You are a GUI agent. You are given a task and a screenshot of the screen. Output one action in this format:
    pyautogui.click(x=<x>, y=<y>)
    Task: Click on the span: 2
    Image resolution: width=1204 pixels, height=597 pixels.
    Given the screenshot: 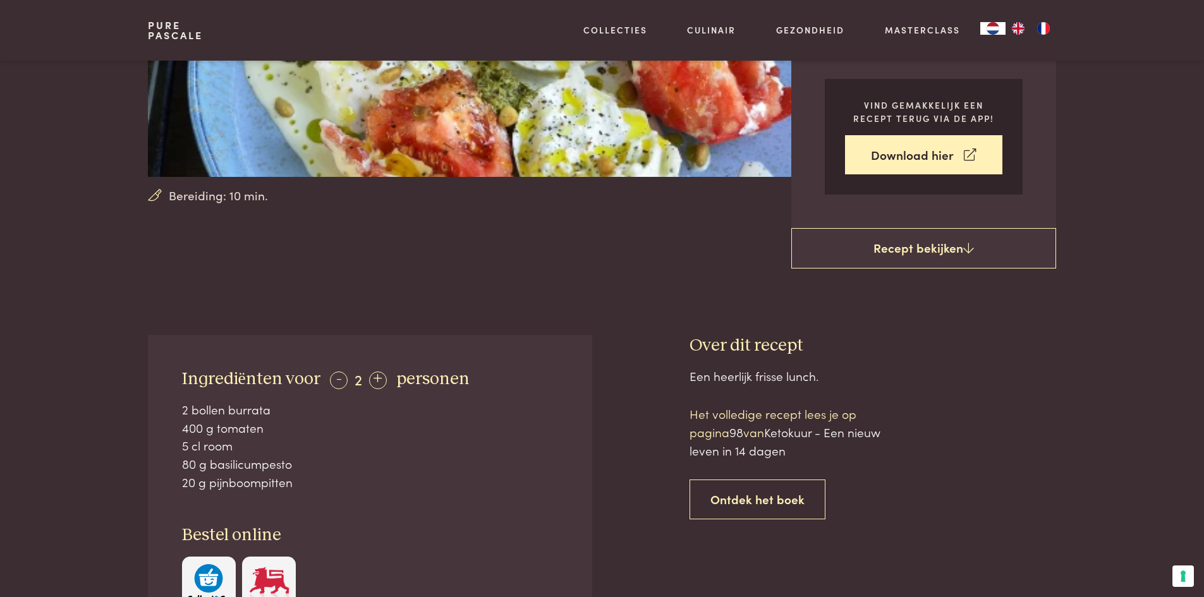 What is the action you would take?
    pyautogui.click(x=358, y=378)
    